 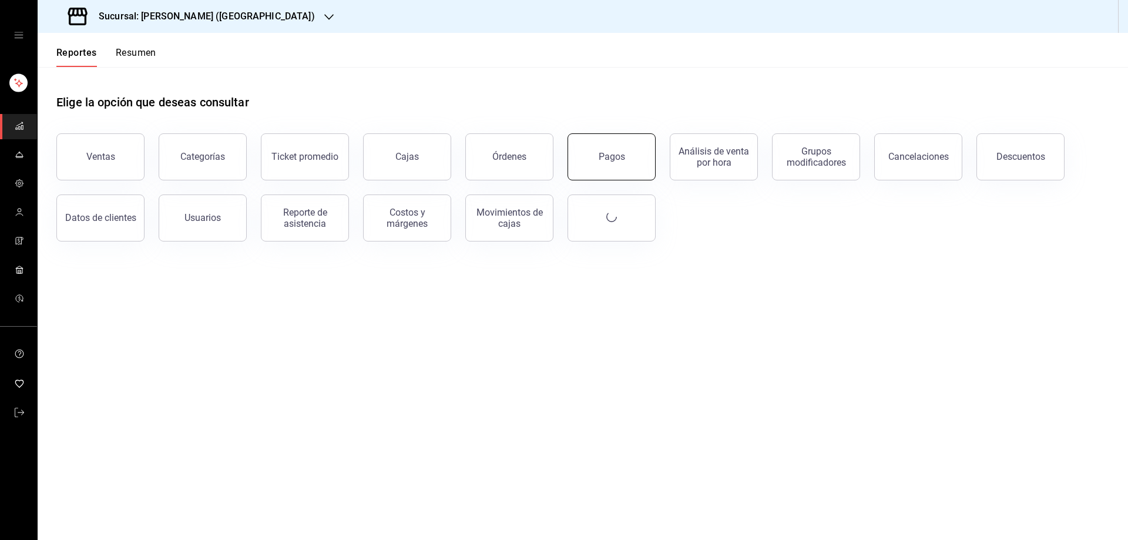 I want to click on div: Cancelaciones, so click(x=918, y=156).